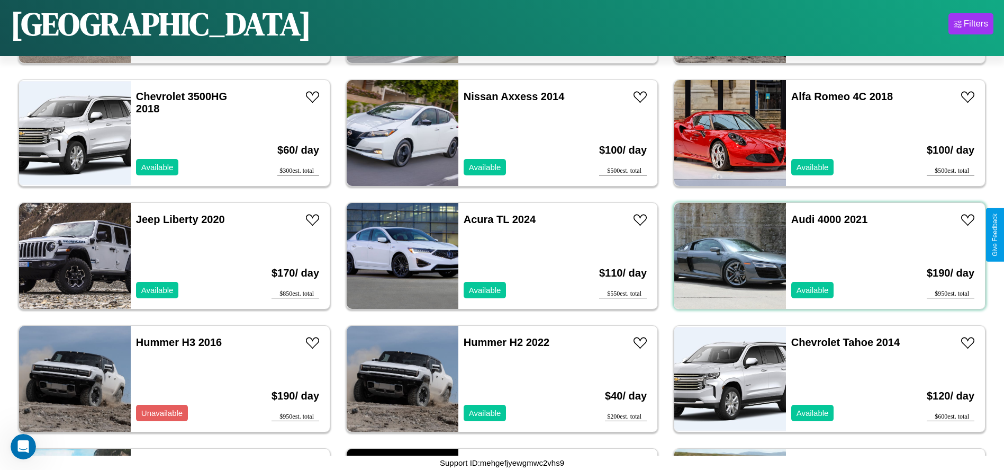  What do you see at coordinates (514, 96) in the screenshot?
I see `a: Nissan Axxess 2014` at bounding box center [514, 96].